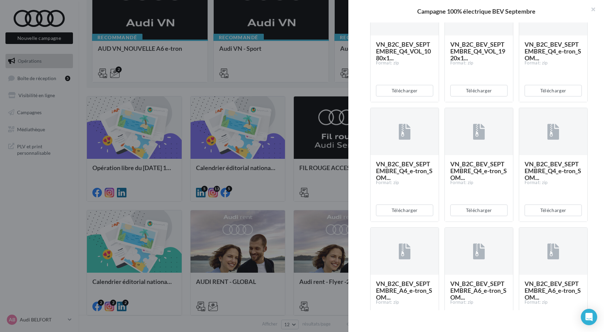  I want to click on span: VN_B2C_BEV_SEPTEMBRE_Q4_VOL_1920x1..., so click(478, 51).